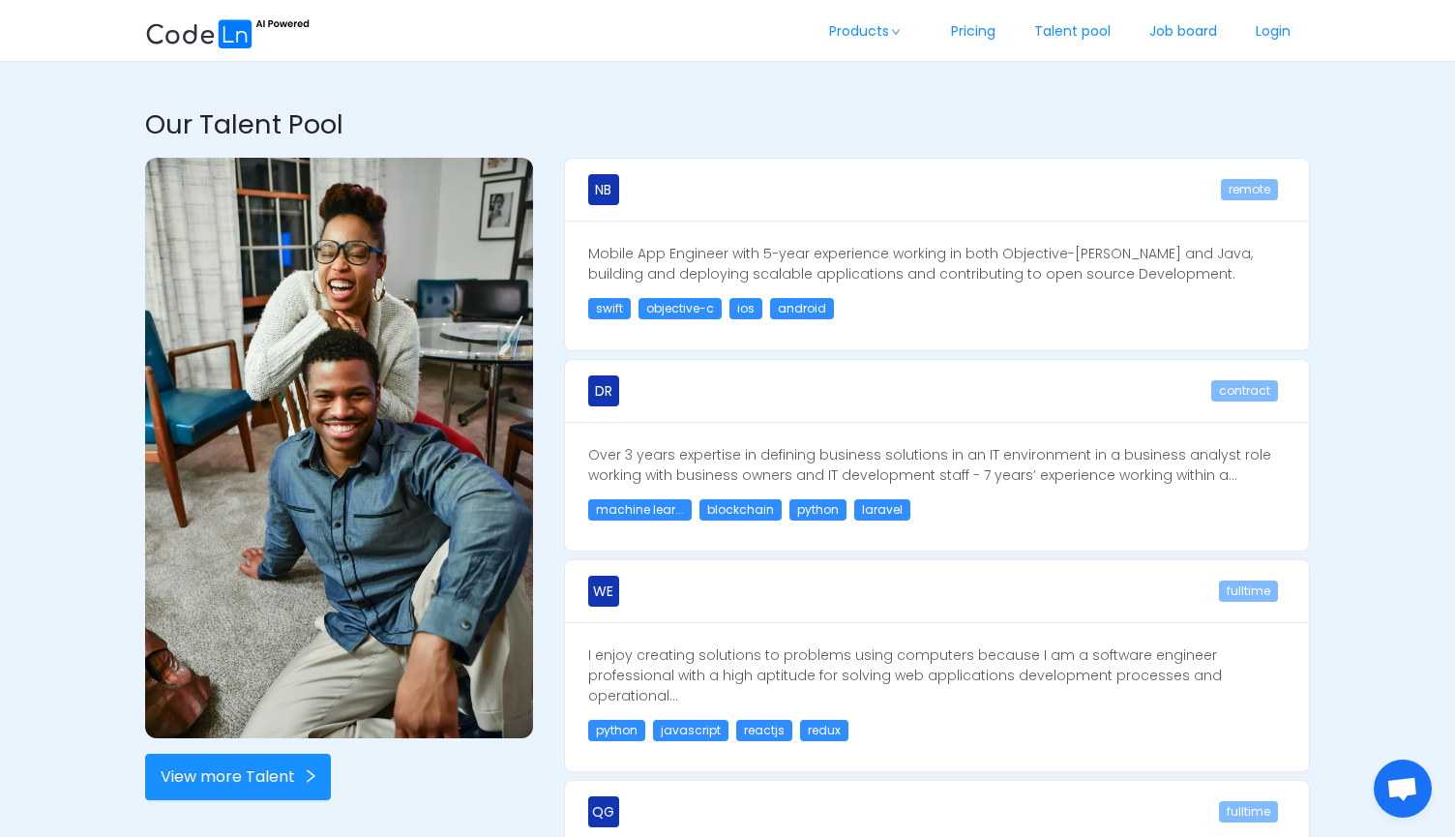 This screenshot has width=1455, height=837. What do you see at coordinates (764, 731) in the screenshot?
I see `span: reactjs` at bounding box center [764, 731].